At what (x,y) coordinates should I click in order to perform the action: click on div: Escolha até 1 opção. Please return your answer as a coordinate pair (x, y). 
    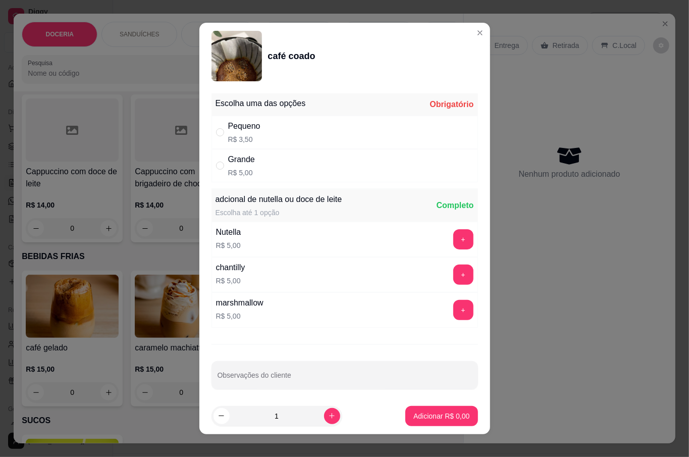
    Looking at the image, I should click on (278, 212).